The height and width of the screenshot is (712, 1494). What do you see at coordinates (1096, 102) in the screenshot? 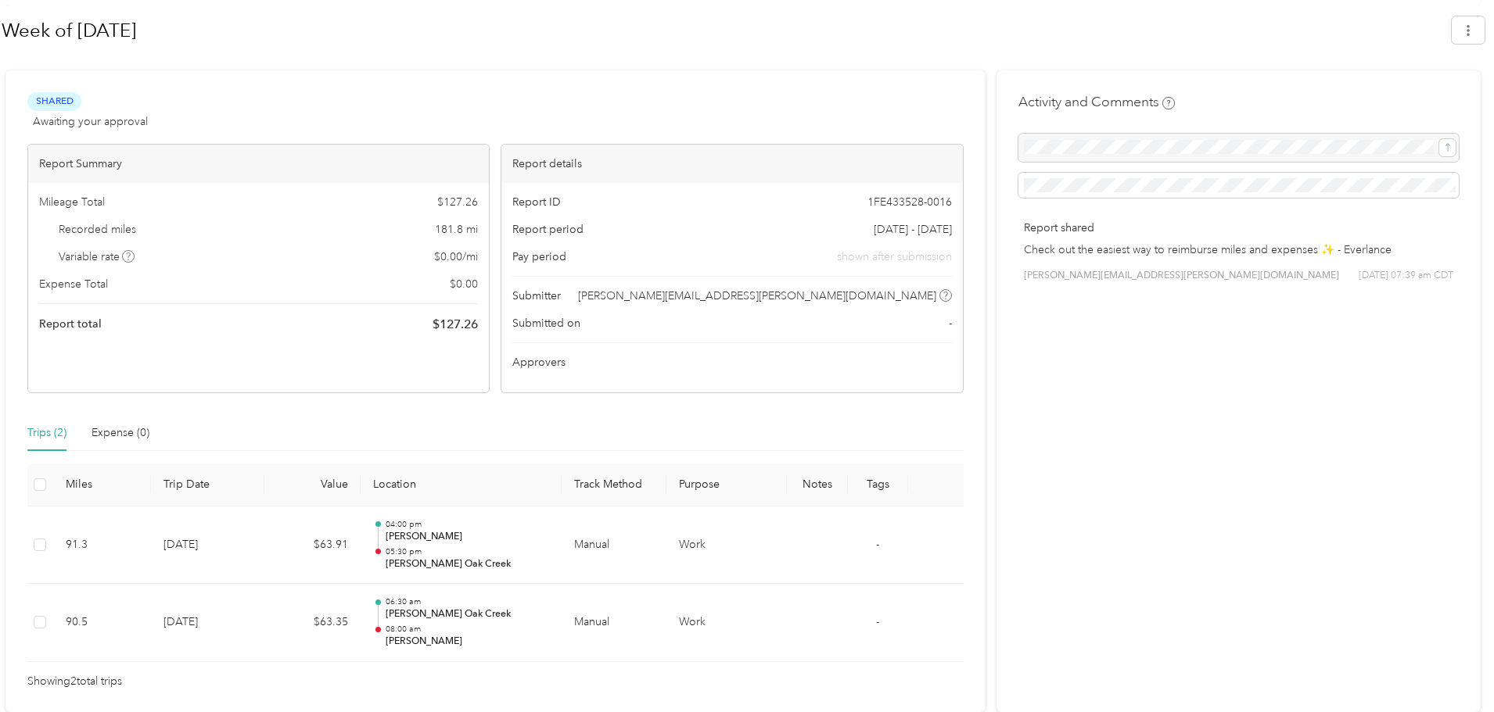
I see `h4: Activity and Comments` at bounding box center [1096, 102].